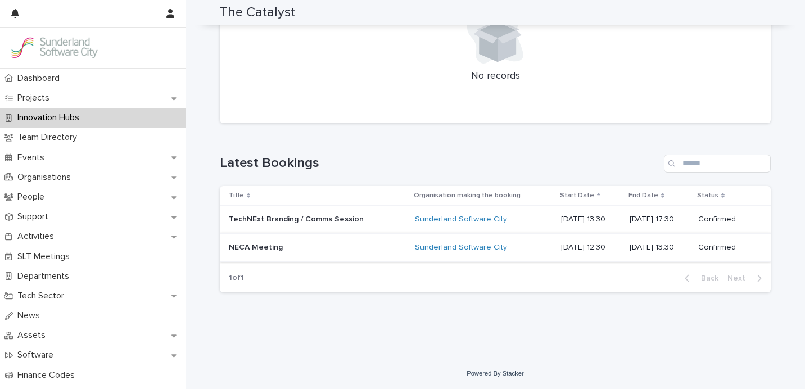 The image size is (805, 389). I want to click on p: Organisation making the booking, so click(467, 196).